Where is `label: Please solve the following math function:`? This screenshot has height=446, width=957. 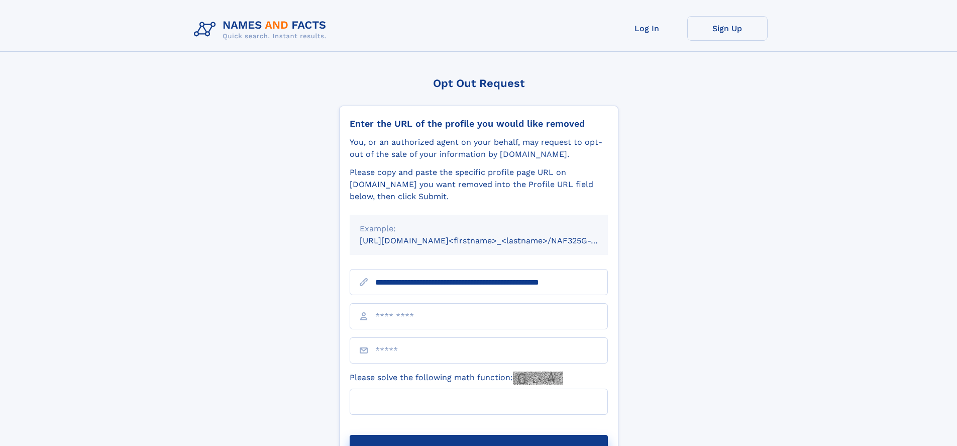 label: Please solve the following math function: is located at coordinates (456, 378).